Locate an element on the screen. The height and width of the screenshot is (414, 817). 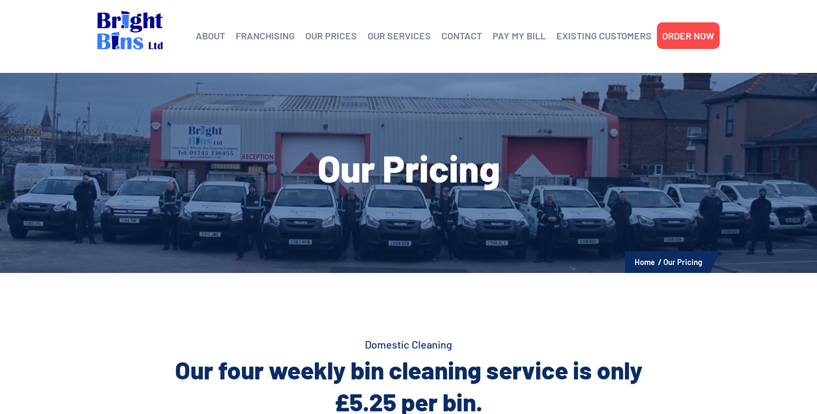
h1: Our Pricing is located at coordinates (409, 168).